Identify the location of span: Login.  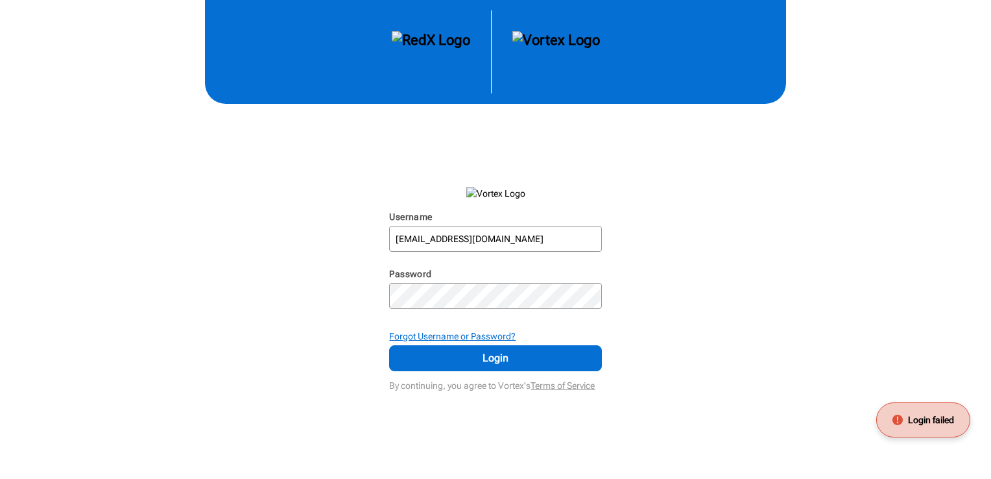
(495, 358).